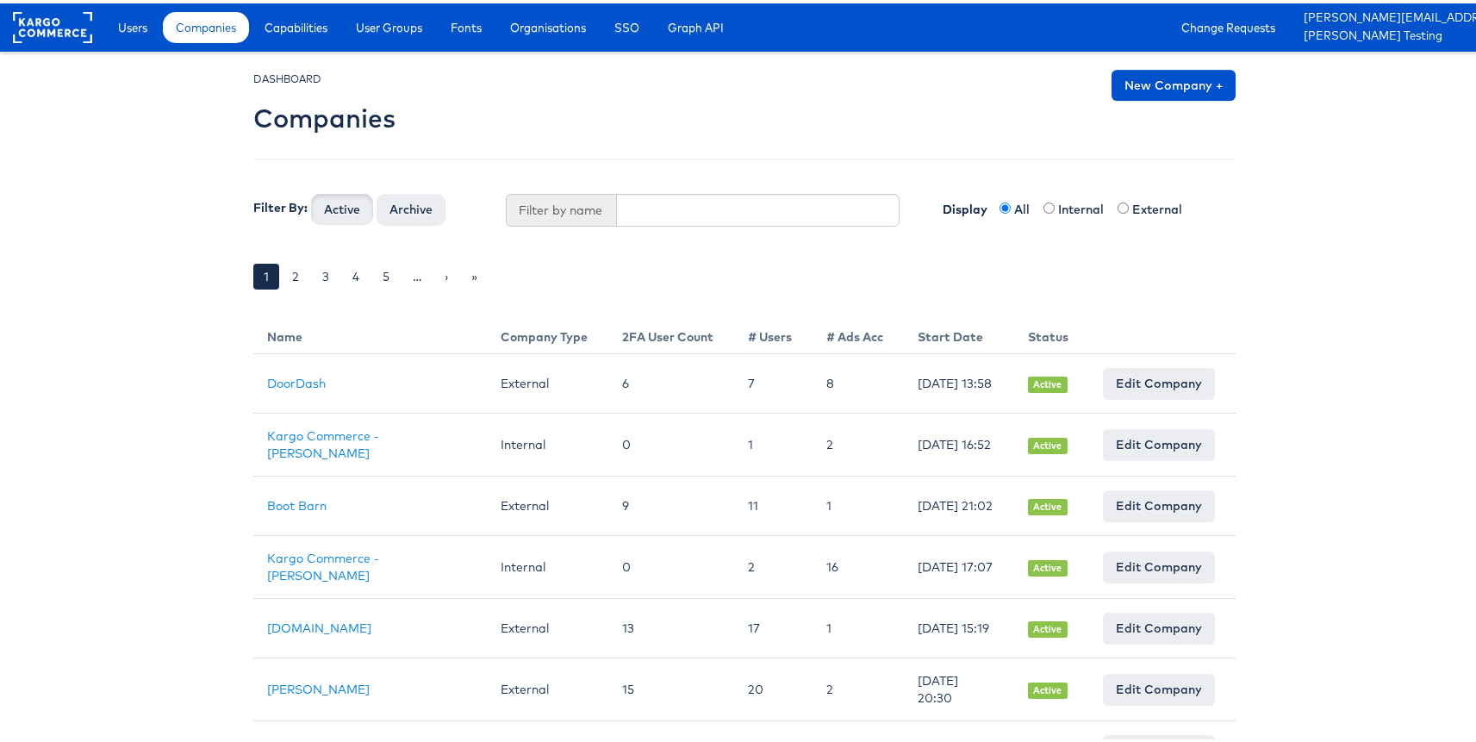 The height and width of the screenshot is (742, 1476). I want to click on td: 8, so click(858, 380).